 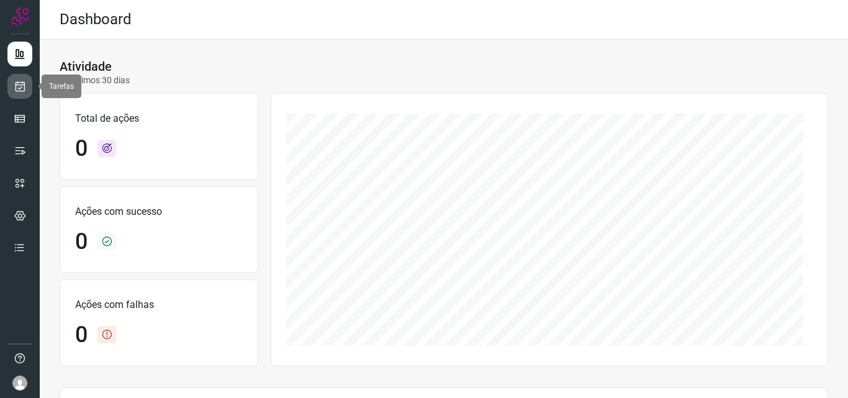 I want to click on p: Total de ações, so click(x=159, y=119).